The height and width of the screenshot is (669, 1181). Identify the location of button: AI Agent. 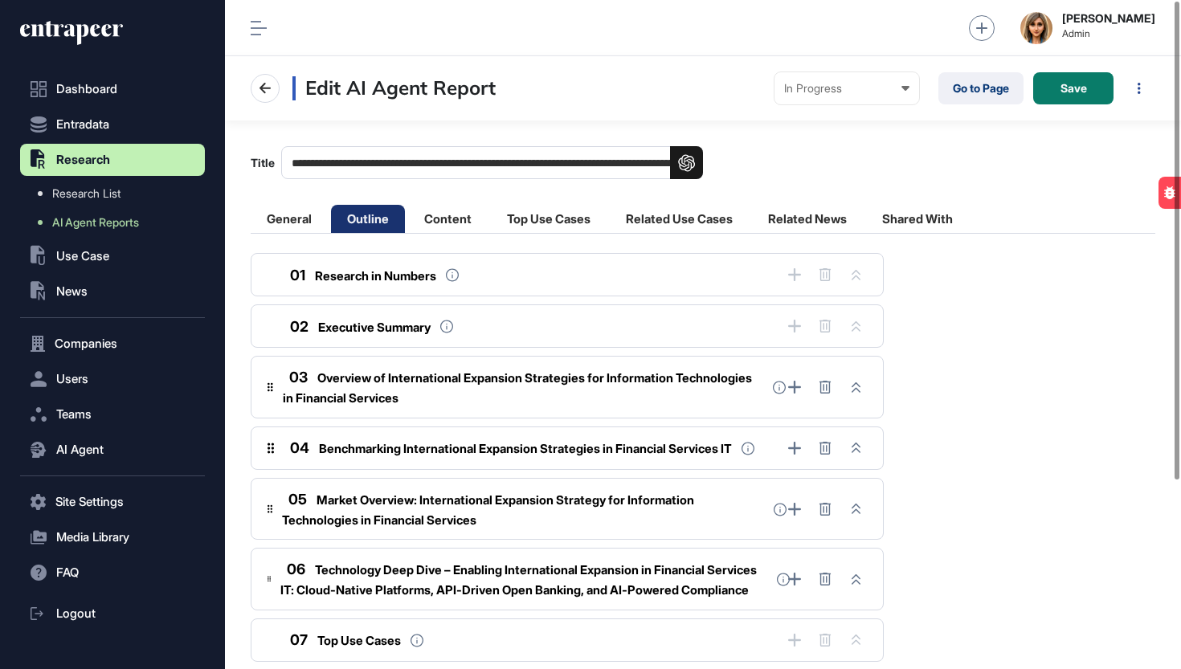
(112, 450).